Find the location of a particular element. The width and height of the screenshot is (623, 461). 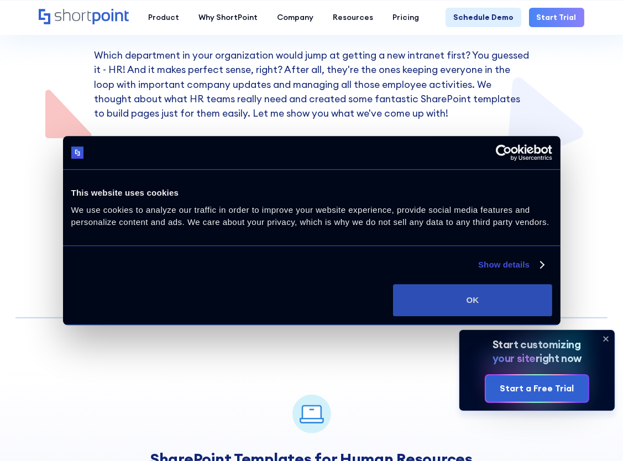

div: Company is located at coordinates (295, 17).